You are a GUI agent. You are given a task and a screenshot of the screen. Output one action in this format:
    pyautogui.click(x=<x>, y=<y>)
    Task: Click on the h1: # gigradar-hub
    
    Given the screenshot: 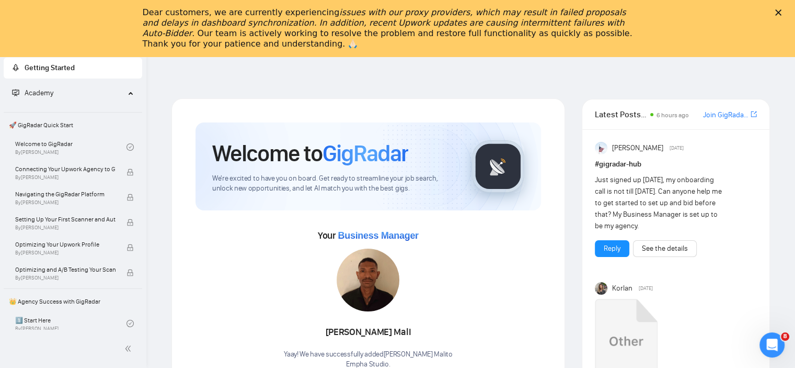 What is the action you would take?
    pyautogui.click(x=676, y=164)
    